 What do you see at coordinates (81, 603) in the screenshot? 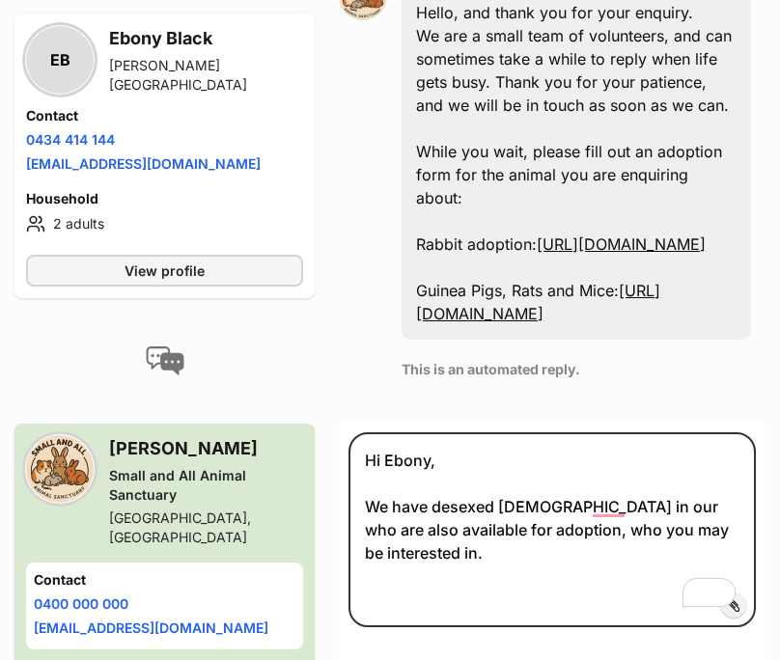
I see `a: 0400 000 000` at bounding box center [81, 603].